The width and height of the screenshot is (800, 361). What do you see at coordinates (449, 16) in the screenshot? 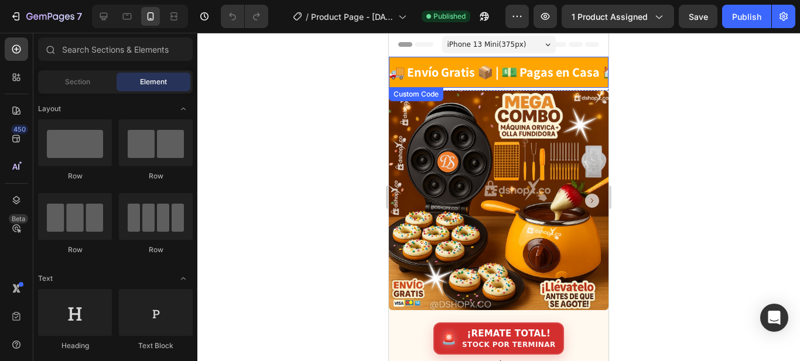
I see `span: Published` at bounding box center [449, 16].